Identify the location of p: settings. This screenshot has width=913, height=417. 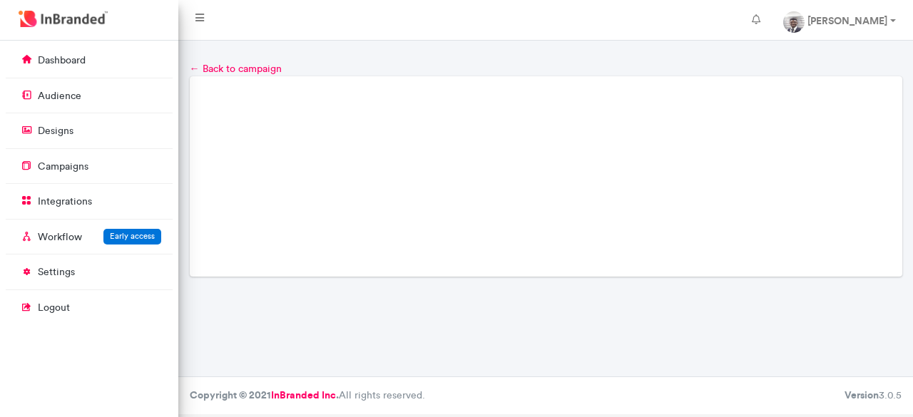
(56, 273).